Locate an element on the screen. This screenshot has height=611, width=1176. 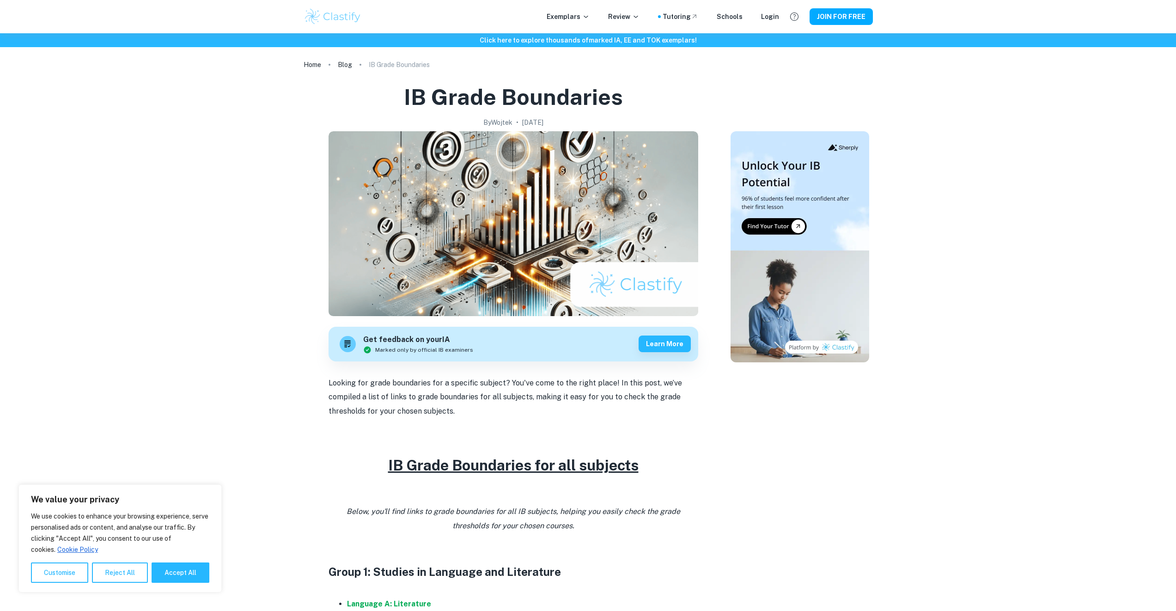
h2: By Wojtek is located at coordinates (498, 123).